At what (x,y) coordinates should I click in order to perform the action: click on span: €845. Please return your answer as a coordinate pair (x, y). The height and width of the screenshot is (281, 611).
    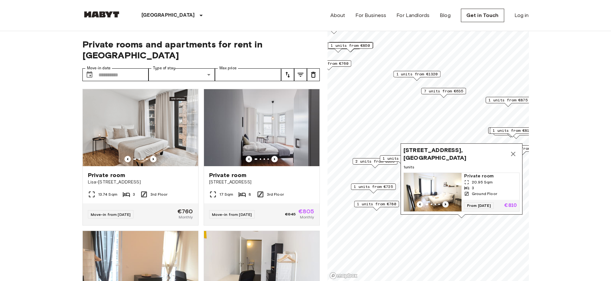
    Looking at the image, I should click on (290, 214).